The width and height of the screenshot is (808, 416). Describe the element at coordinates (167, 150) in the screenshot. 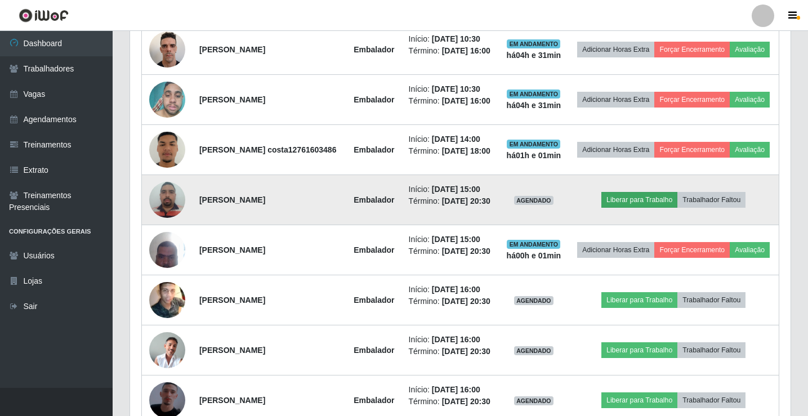

I see `img: 1755565361470.jpeg` at that location.